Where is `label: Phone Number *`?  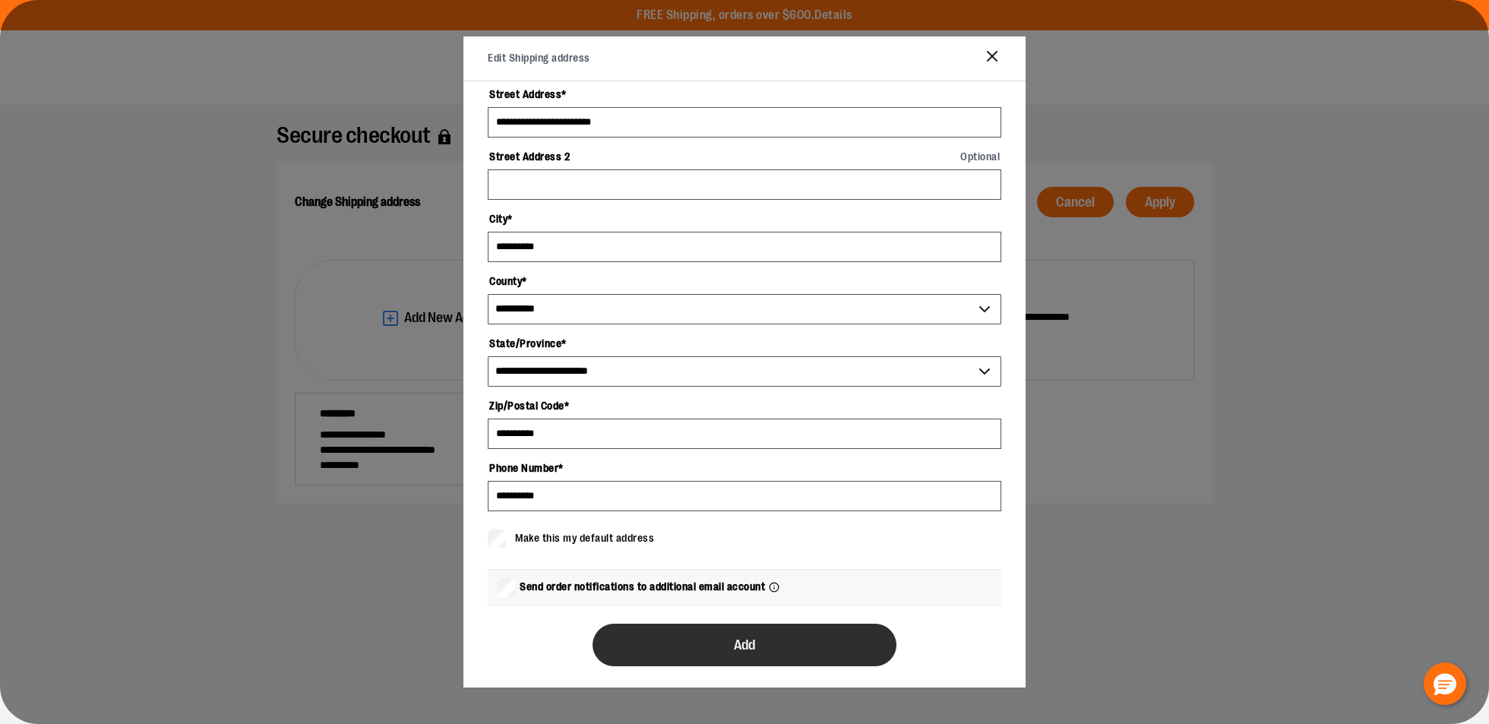 label: Phone Number * is located at coordinates (744, 468).